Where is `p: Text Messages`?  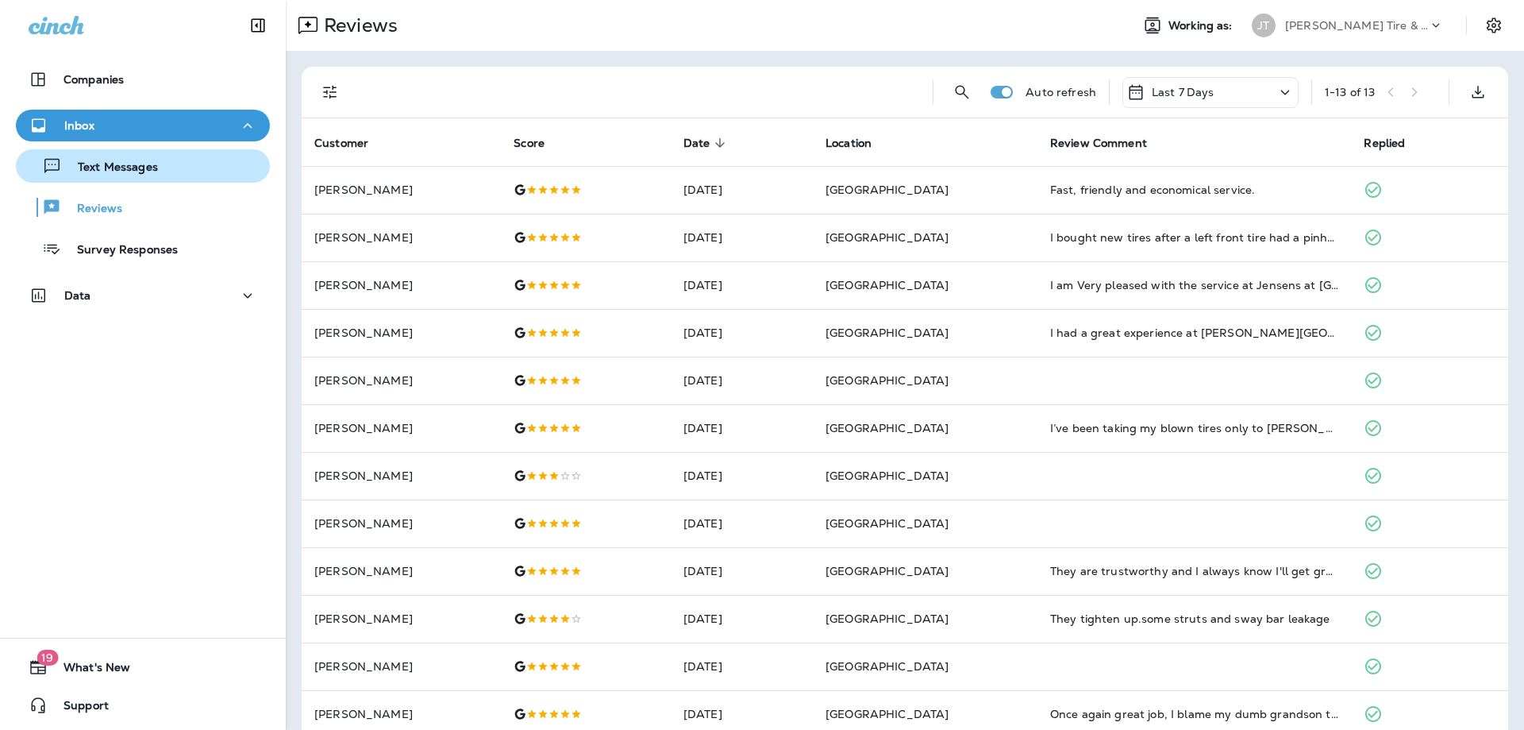
p: Text Messages is located at coordinates (110, 168).